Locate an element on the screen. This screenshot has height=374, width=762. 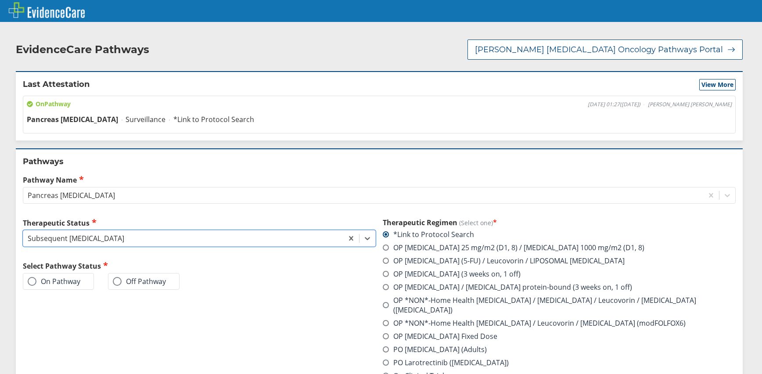
label: Off Pathway is located at coordinates (139, 281).